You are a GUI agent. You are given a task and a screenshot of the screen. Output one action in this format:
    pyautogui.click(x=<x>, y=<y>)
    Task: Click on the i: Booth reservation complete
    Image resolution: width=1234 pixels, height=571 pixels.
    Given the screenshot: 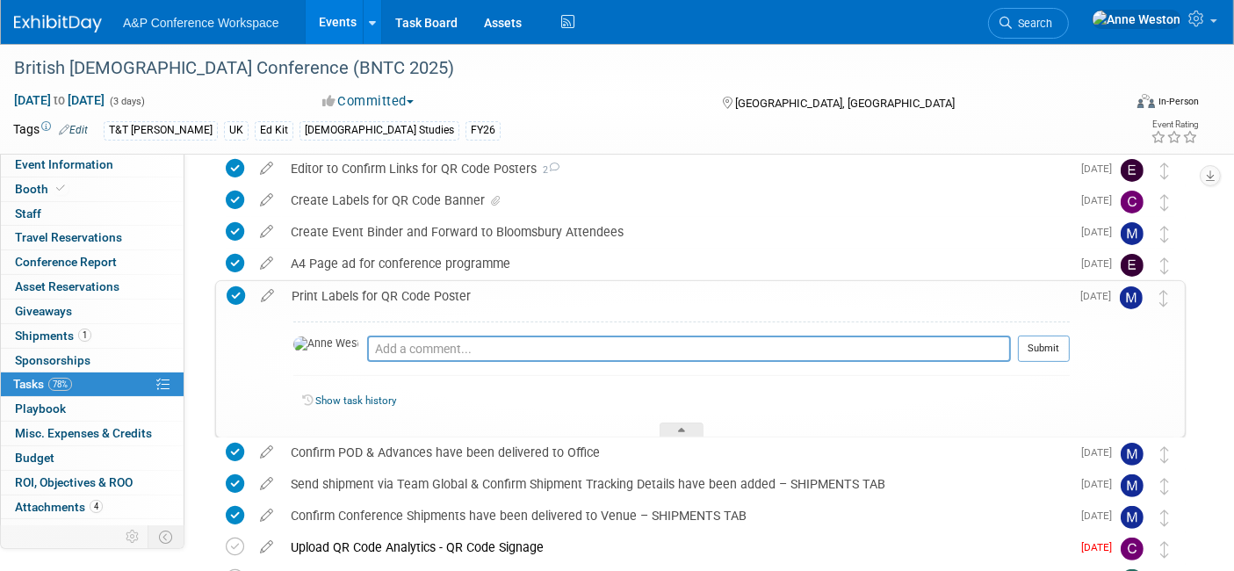 What is the action you would take?
    pyautogui.click(x=61, y=188)
    